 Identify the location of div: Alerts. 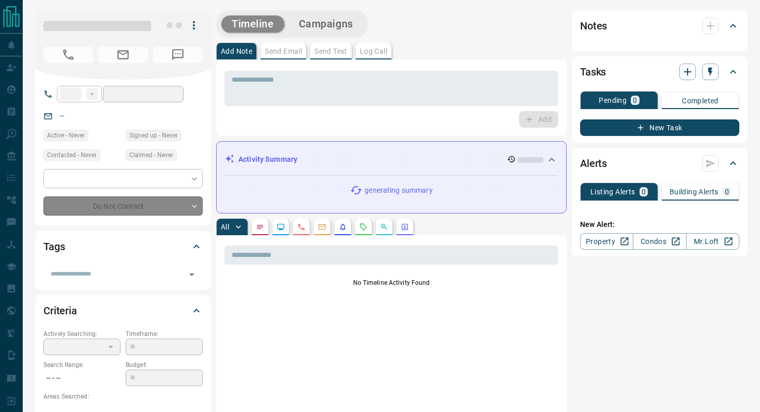
(659, 163).